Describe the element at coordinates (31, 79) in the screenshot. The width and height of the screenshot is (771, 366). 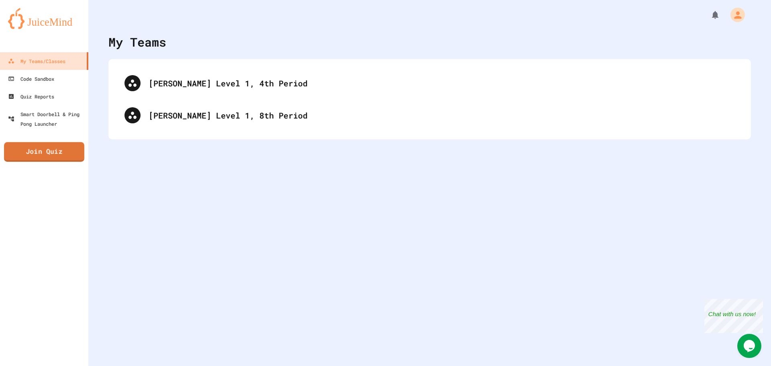
I see `div: Code Sandbox` at that location.